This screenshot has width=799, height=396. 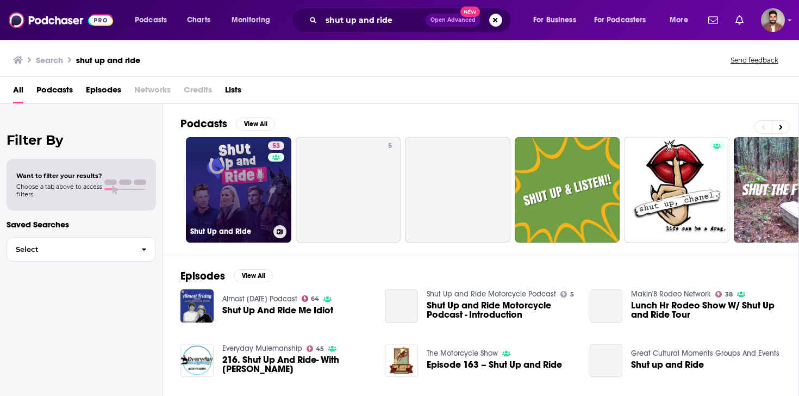 I want to click on span: New, so click(x=470, y=11).